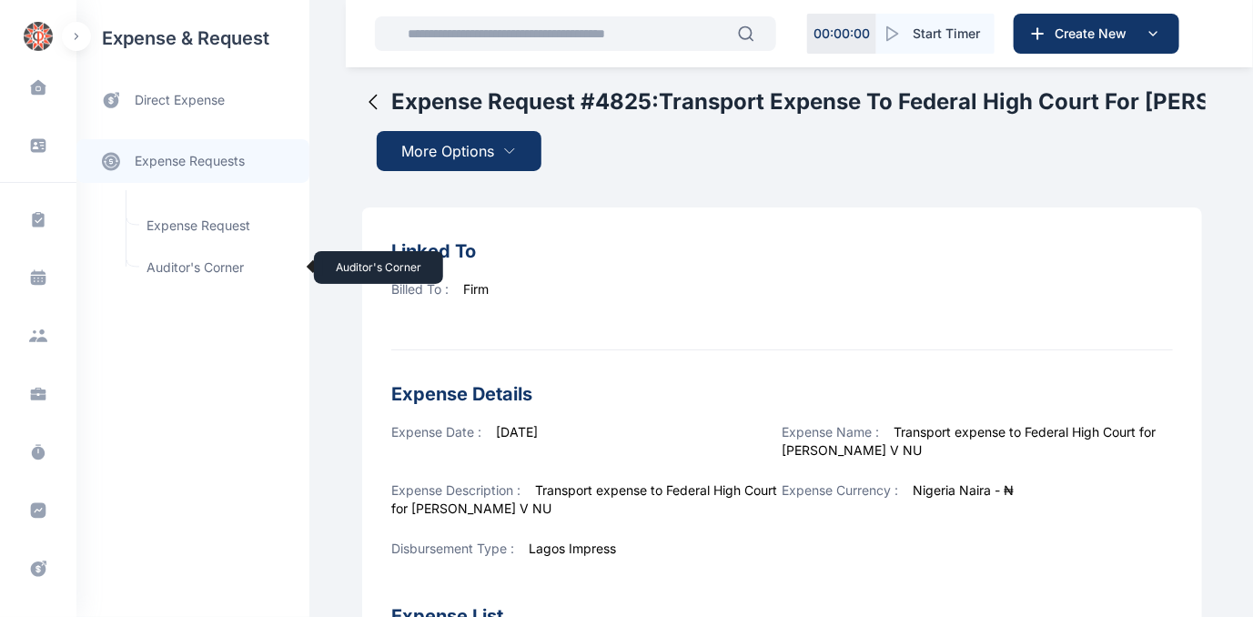 The width and height of the screenshot is (1253, 617). I want to click on a: Auditor's CornerAuditor's Corner, so click(218, 268).